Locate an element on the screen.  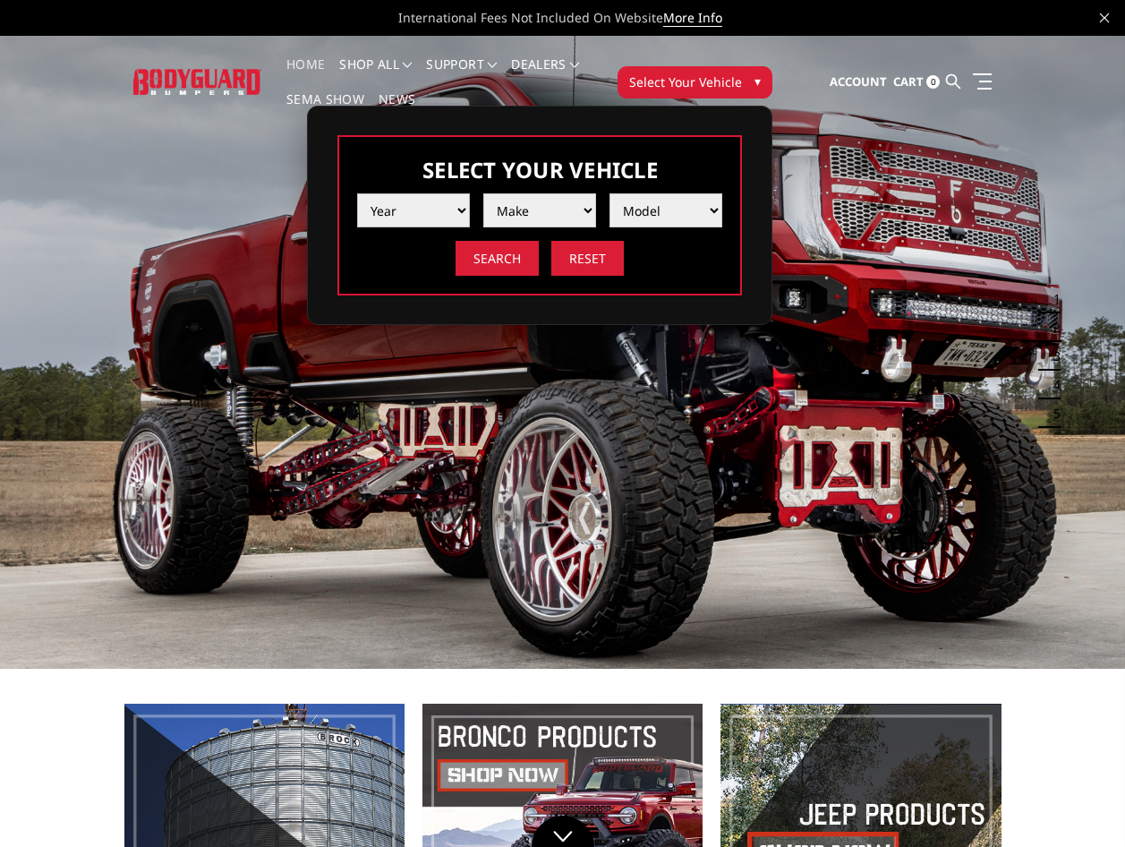
button: 1 of 5 is located at coordinates (1052, 299).